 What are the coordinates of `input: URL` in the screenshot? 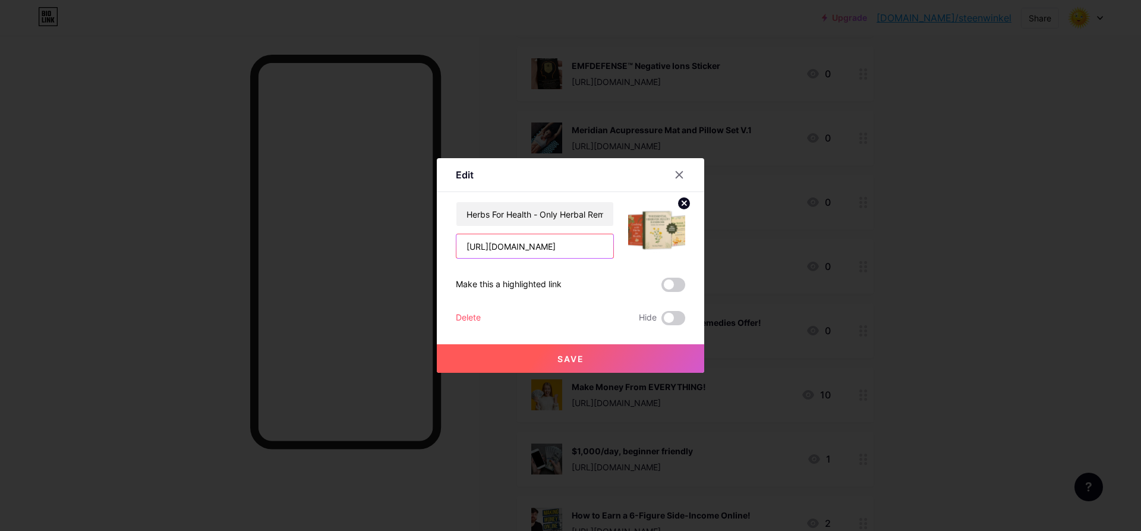 It's located at (535, 246).